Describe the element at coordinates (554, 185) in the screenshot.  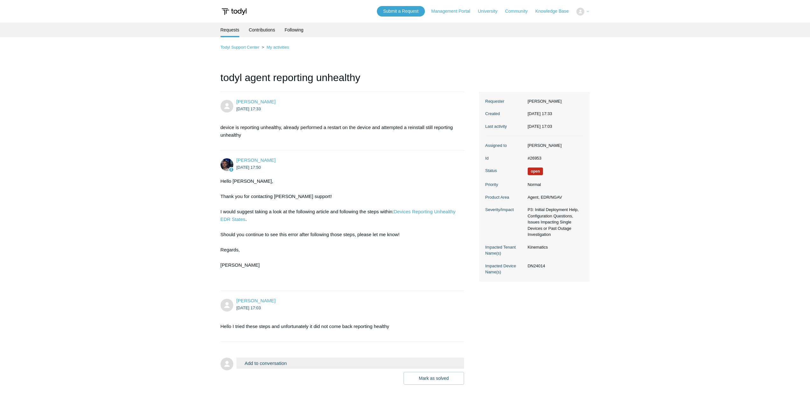
I see `dd: Normal` at that location.